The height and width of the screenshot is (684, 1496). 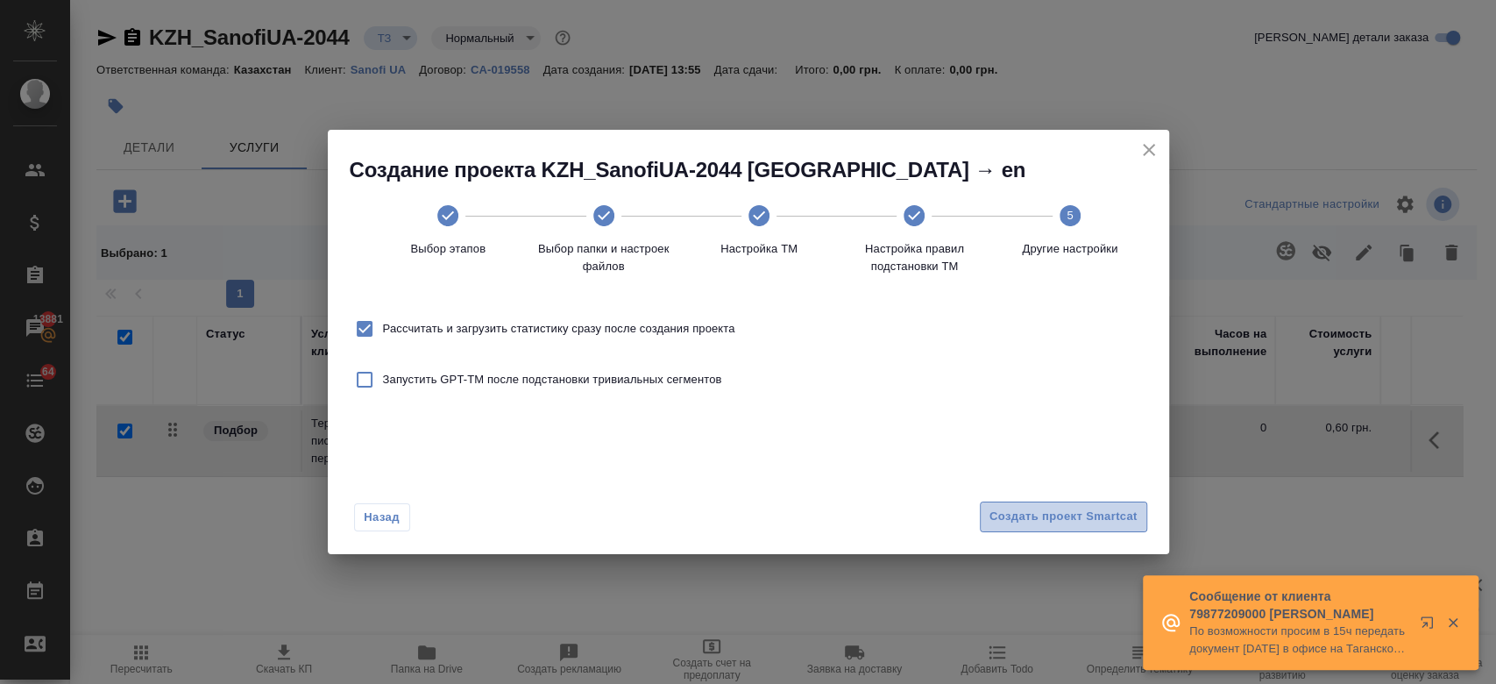 I want to click on button: Открыть в новой вкладке, so click(x=1430, y=626).